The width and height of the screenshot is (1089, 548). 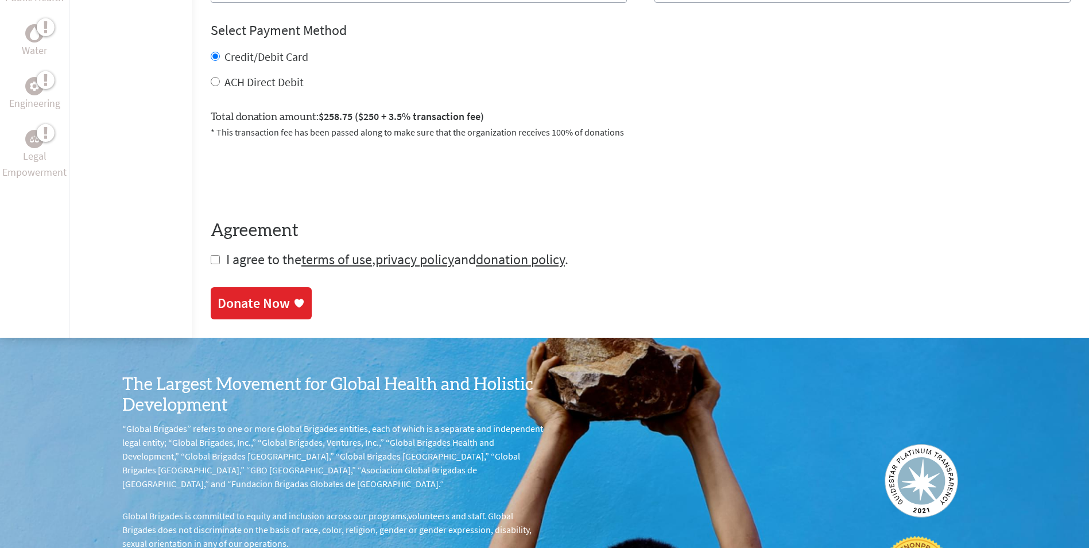 What do you see at coordinates (34, 164) in the screenshot?
I see `p: Legal Empowerment` at bounding box center [34, 164].